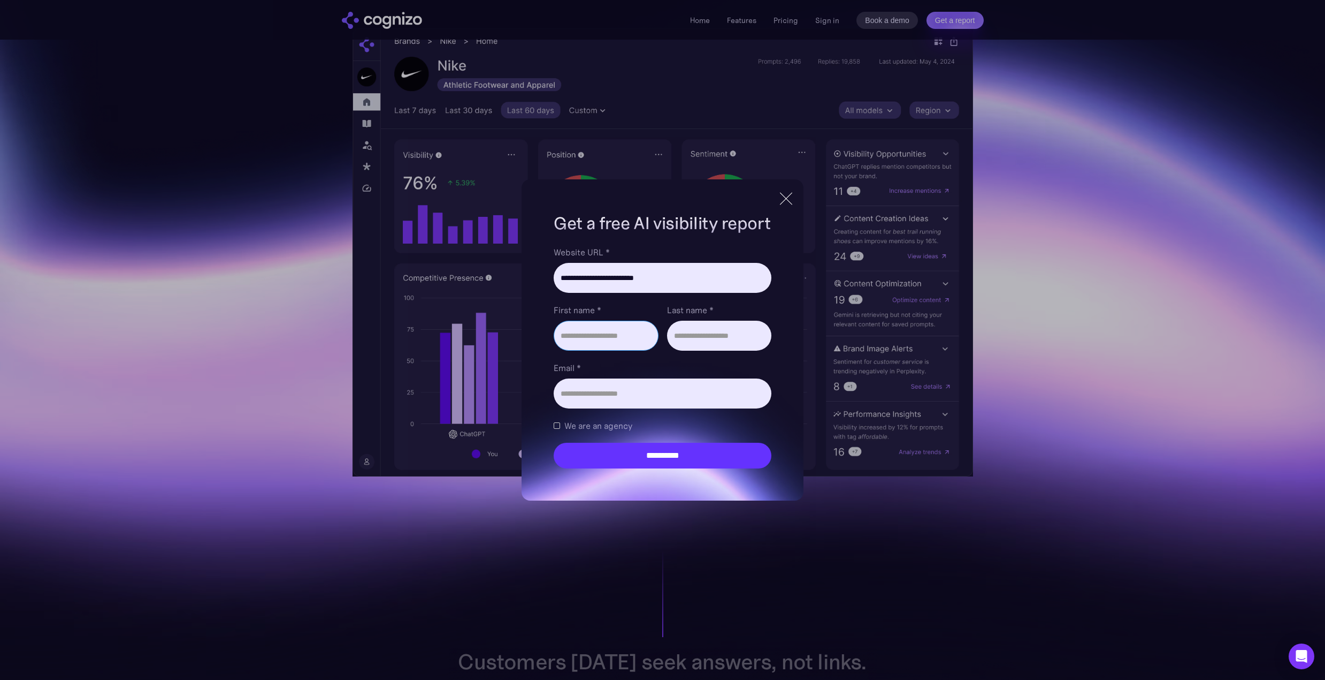  Describe the element at coordinates (662, 252) in the screenshot. I see `label: Website URL *` at that location.